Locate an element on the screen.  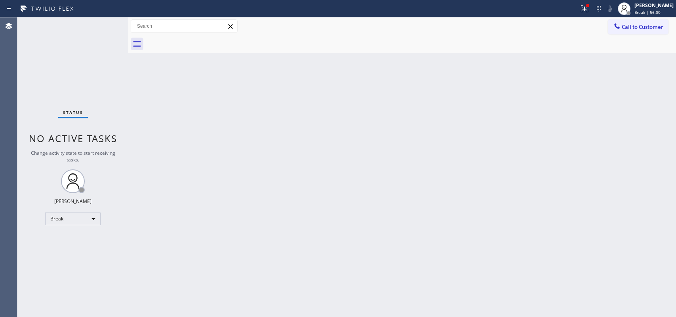
input: Search is located at coordinates (184, 26).